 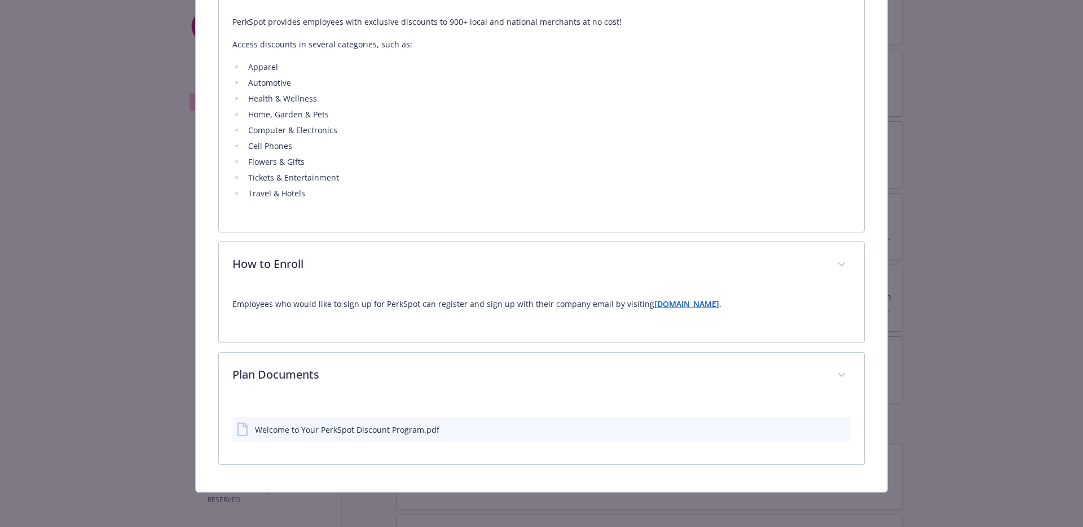 I want to click on p: How to Enroll, so click(x=528, y=264).